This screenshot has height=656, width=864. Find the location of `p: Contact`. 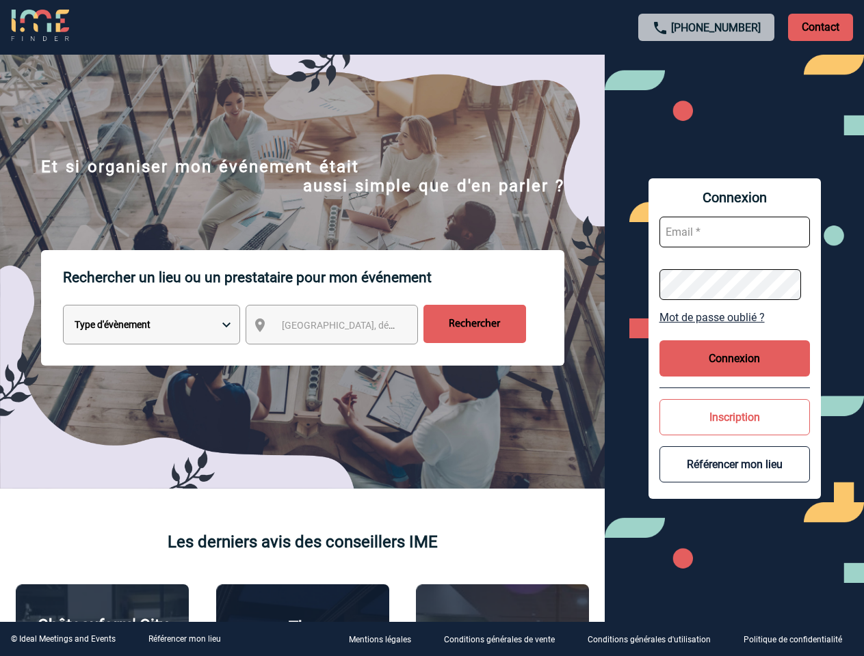

p: Contact is located at coordinates (820, 27).